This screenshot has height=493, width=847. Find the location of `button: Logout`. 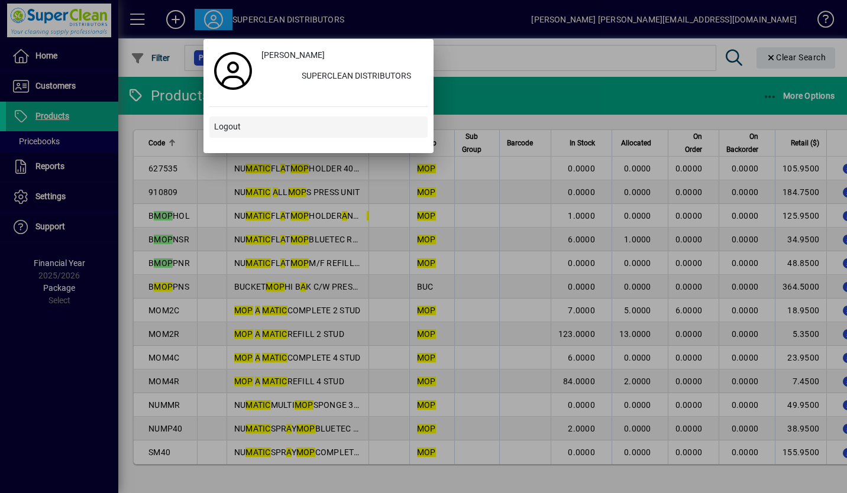

button: Logout is located at coordinates (318, 127).